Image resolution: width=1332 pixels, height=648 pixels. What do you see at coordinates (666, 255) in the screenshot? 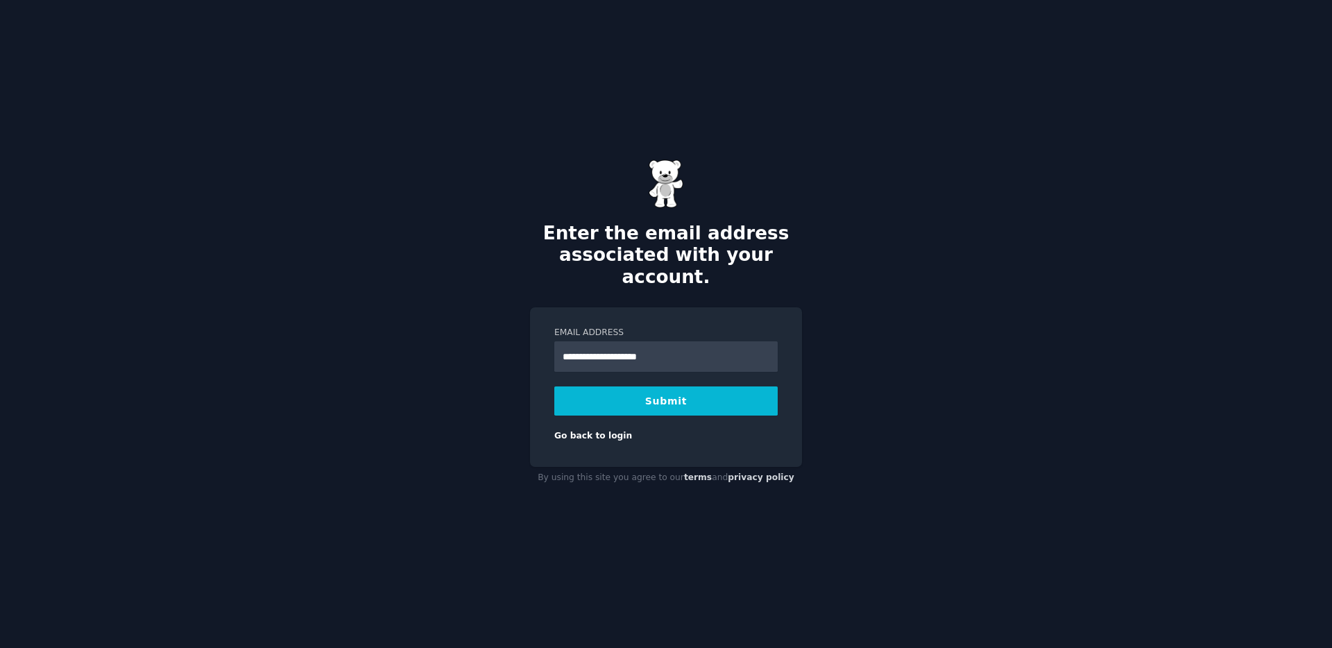
I see `h2: Enter the email address associated with your account.` at bounding box center [666, 255].